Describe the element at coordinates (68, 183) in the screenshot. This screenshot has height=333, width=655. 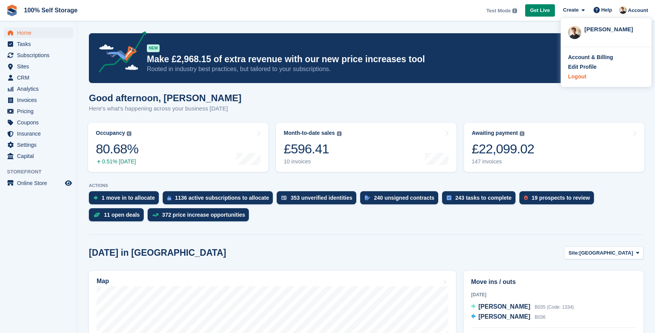
I see `a: Preview store` at that location.